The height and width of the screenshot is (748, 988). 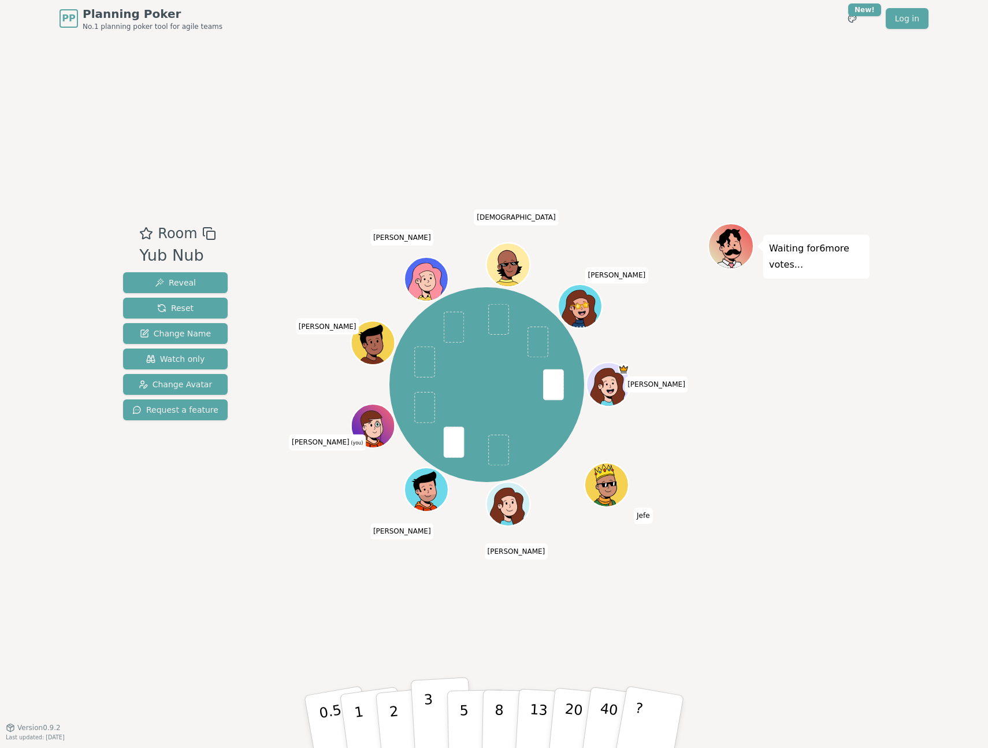 What do you see at coordinates (864, 10) in the screenshot?
I see `div: New!` at bounding box center [864, 10].